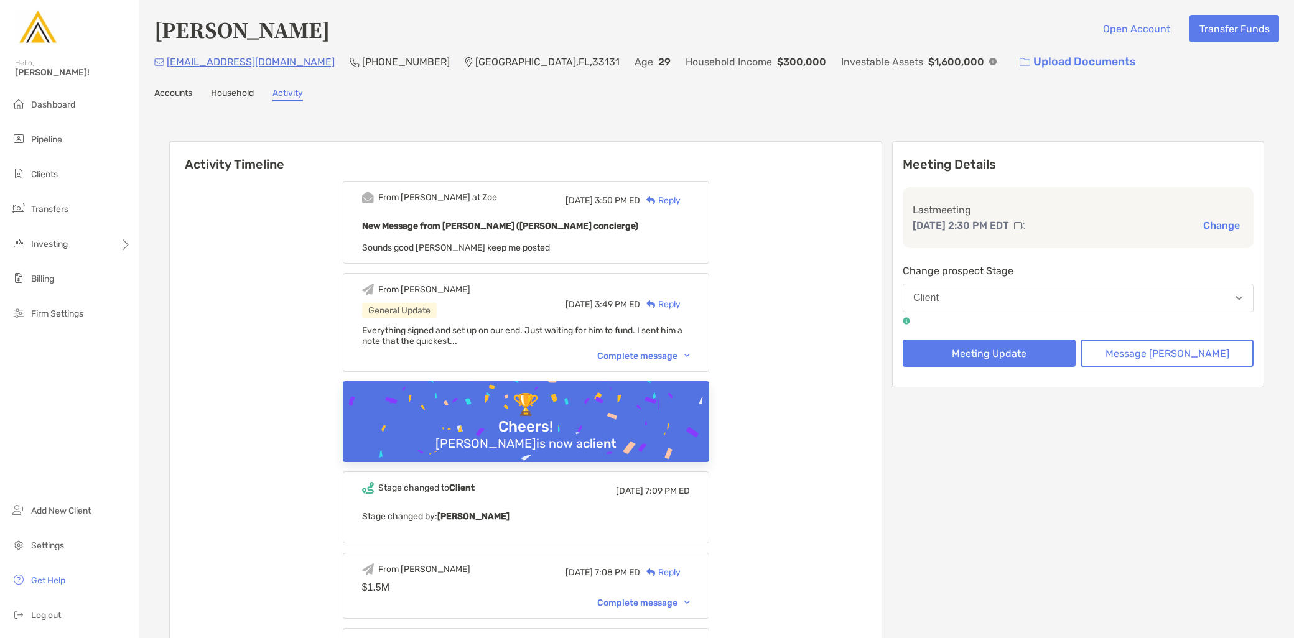 The height and width of the screenshot is (638, 1294). What do you see at coordinates (47, 546) in the screenshot?
I see `span: Settings` at bounding box center [47, 546].